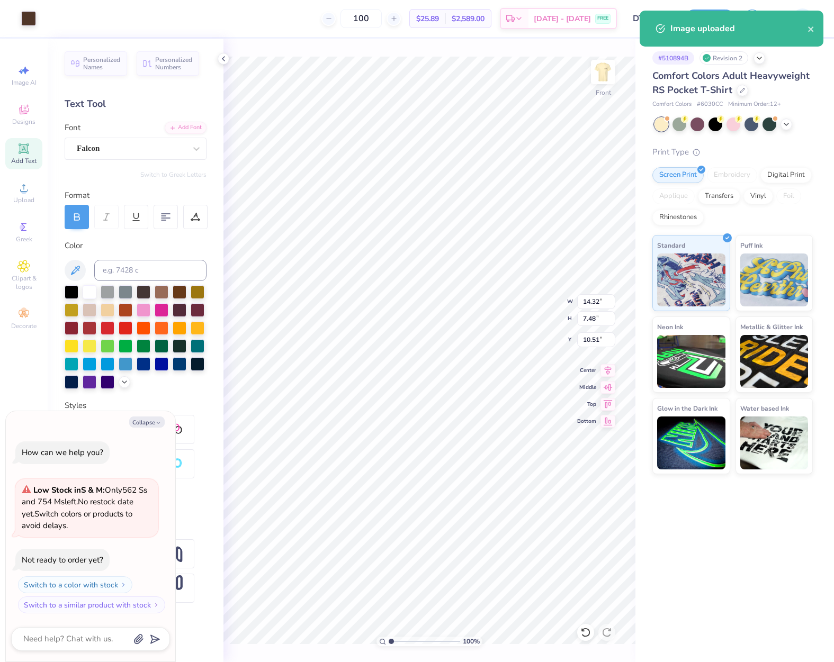  I want to click on span: $2,589.00, so click(468, 19).